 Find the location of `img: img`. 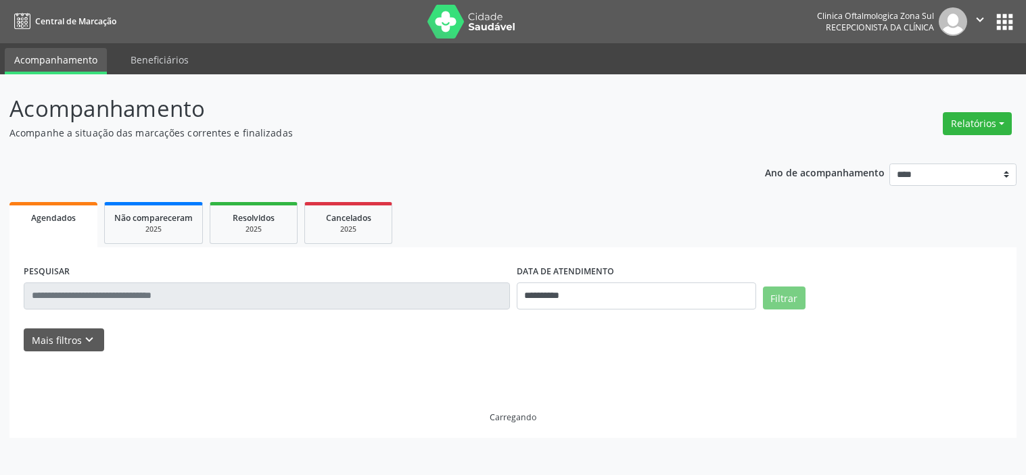

img: img is located at coordinates (953, 22).